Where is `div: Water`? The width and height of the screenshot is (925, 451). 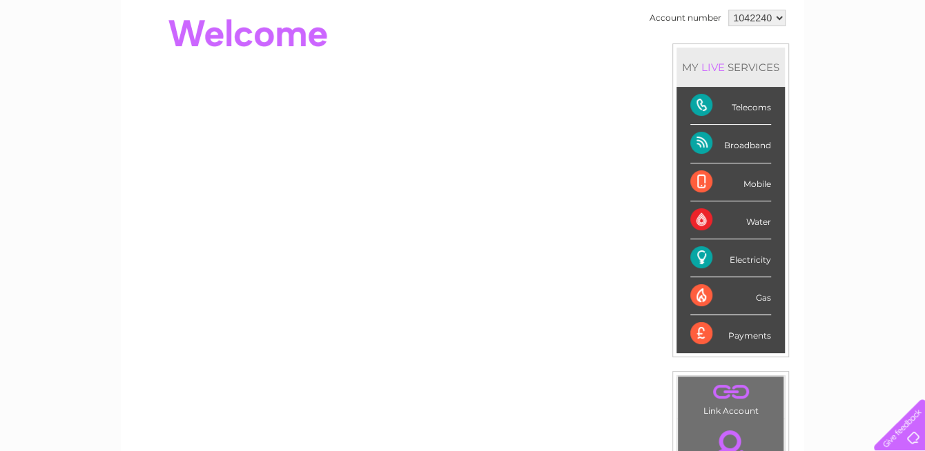 div: Water is located at coordinates (730, 220).